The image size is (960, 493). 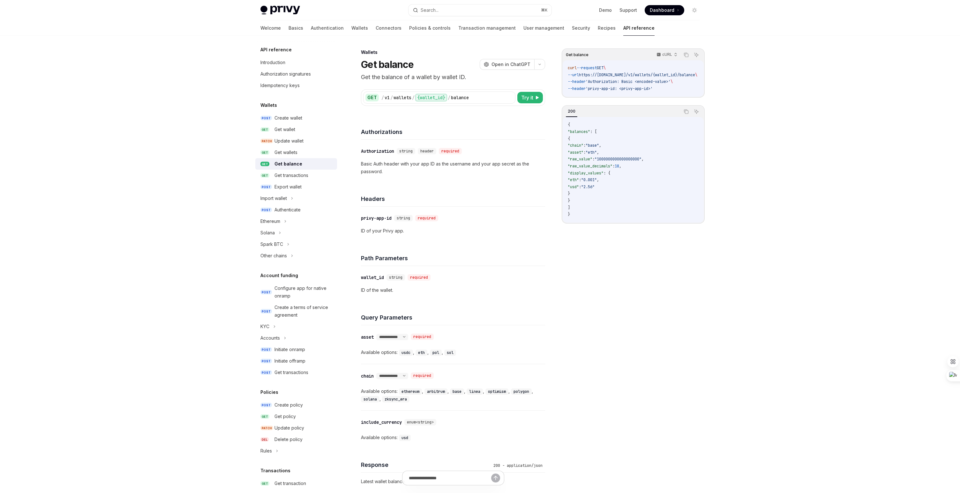 I want to click on h5: Transactions, so click(x=275, y=471).